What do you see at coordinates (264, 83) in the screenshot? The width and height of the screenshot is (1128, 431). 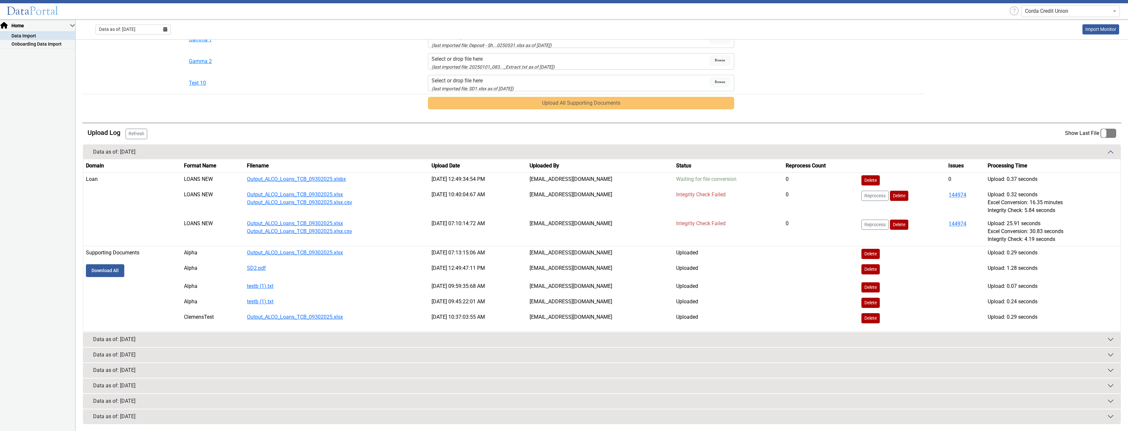 I see `button: Test 10` at bounding box center [264, 83].